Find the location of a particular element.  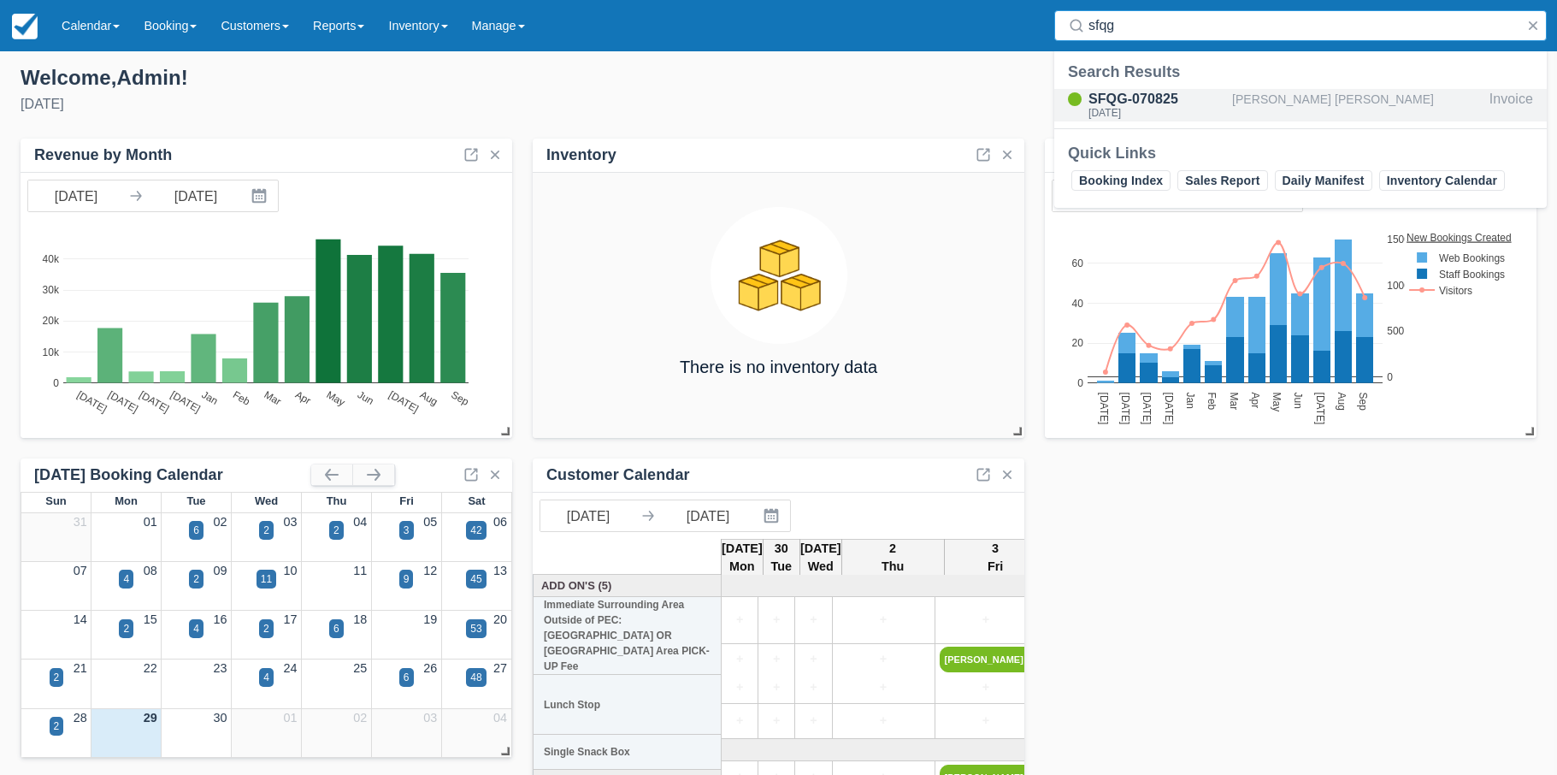

a: 16 is located at coordinates (221, 619).